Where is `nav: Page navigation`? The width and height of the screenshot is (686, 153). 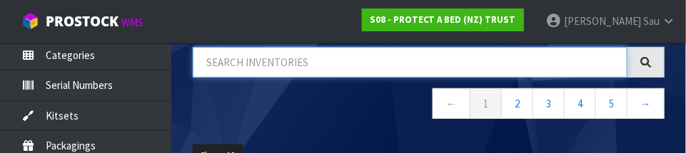
nav: Page navigation is located at coordinates (428, 106).